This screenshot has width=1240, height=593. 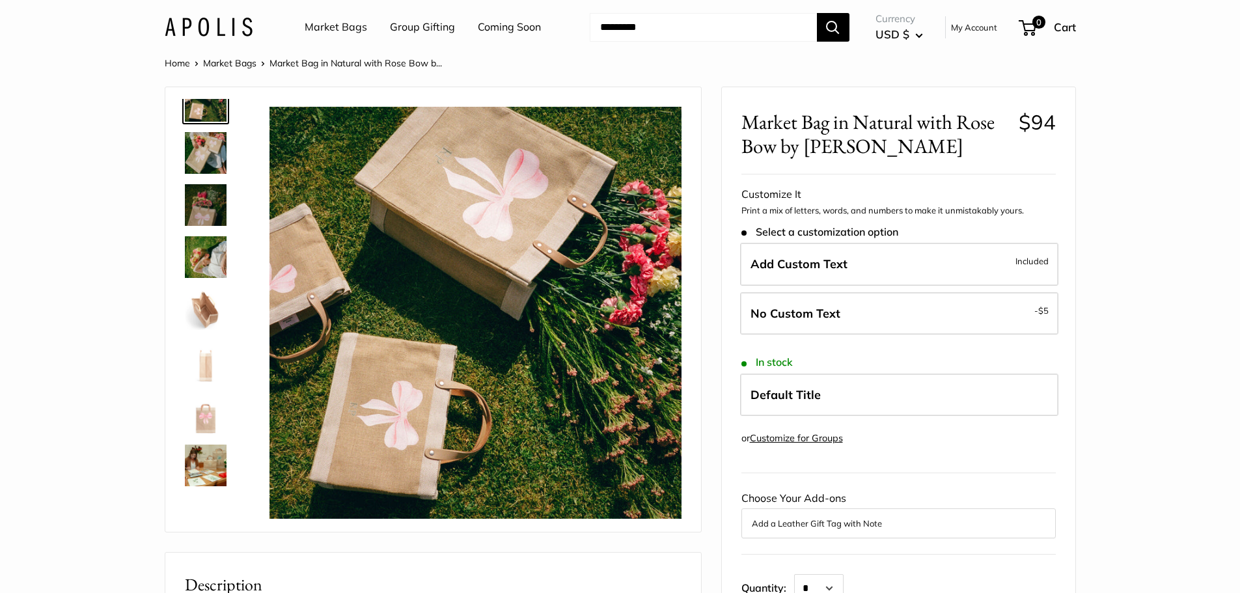 I want to click on span: Cart, so click(x=1065, y=27).